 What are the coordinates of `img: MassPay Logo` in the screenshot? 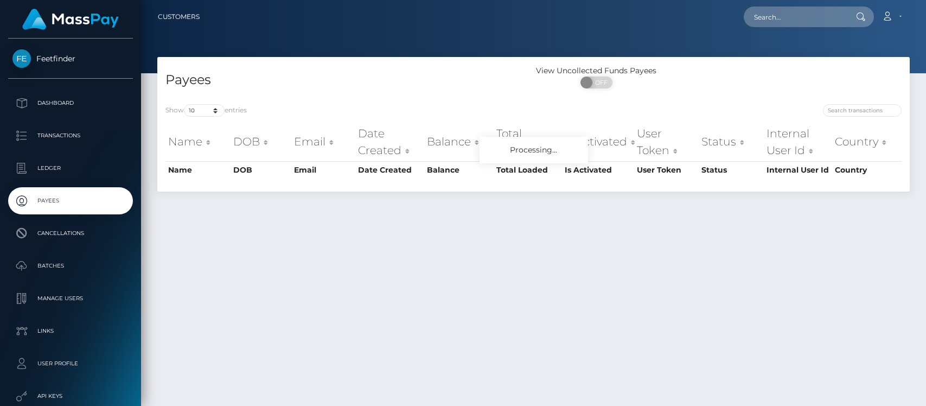 It's located at (71, 19).